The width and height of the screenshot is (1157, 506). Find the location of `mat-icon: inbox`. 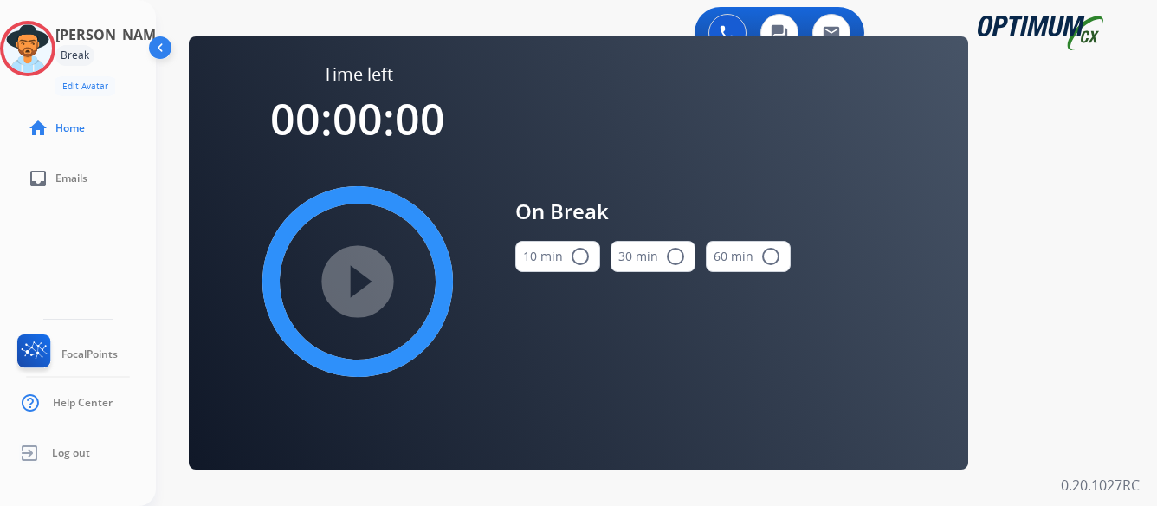

mat-icon: inbox is located at coordinates (38, 178).